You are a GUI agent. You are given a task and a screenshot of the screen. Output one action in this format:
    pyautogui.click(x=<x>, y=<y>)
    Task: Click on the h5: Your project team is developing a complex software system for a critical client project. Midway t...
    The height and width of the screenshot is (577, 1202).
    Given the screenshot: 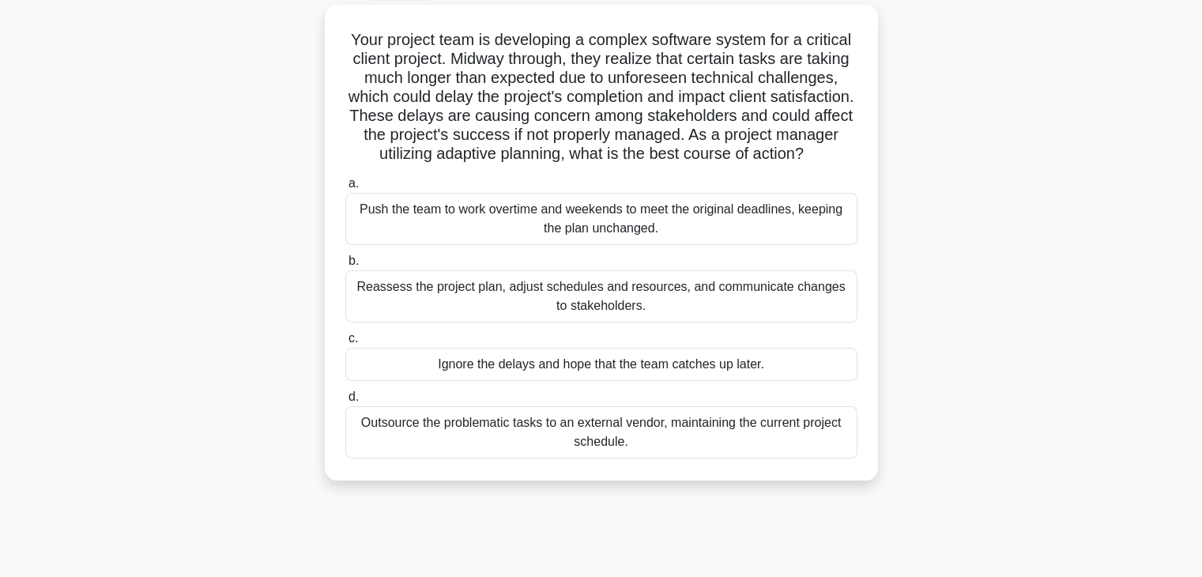 What is the action you would take?
    pyautogui.click(x=602, y=97)
    